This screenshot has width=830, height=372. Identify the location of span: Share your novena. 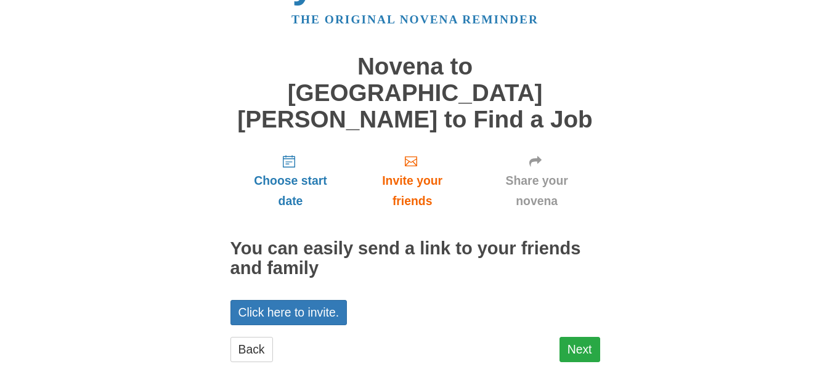
(537, 191).